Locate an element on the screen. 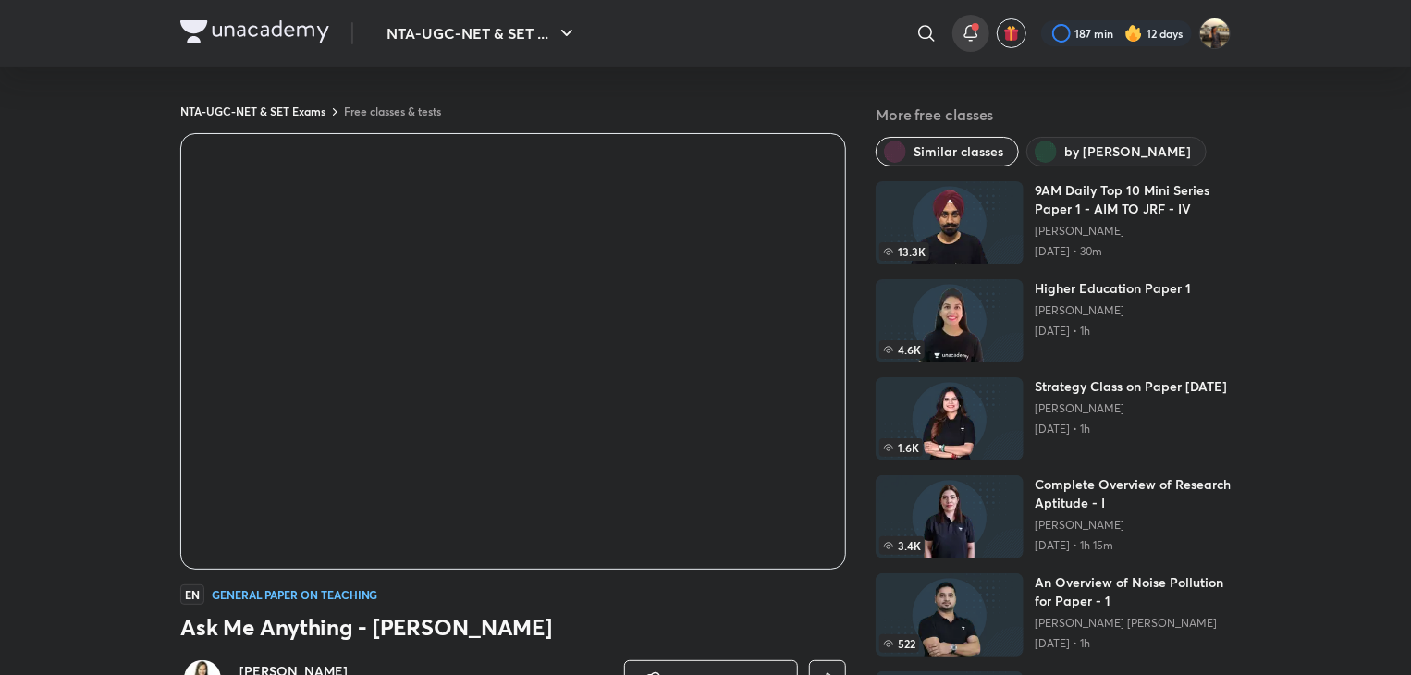 The width and height of the screenshot is (1411, 675). span: by Niharika Bhagtani is located at coordinates (1127, 152).